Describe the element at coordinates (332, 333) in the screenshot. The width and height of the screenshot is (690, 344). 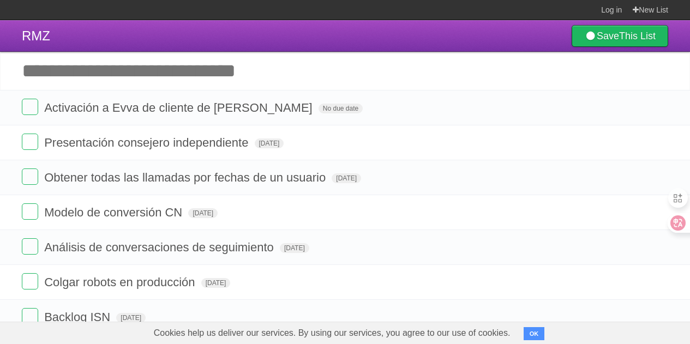
I see `span: Cookies help us deliver our services. By using our services, you agree to our use of cookies.` at that location.